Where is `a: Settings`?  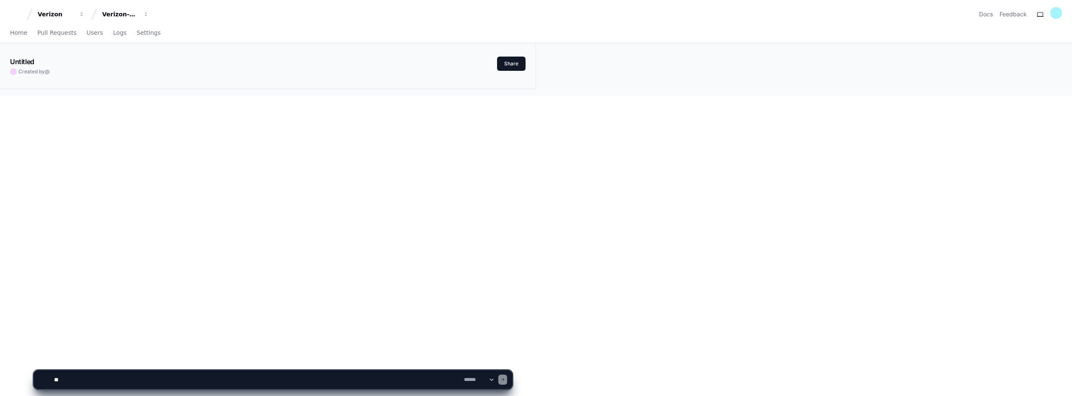
a: Settings is located at coordinates (148, 33).